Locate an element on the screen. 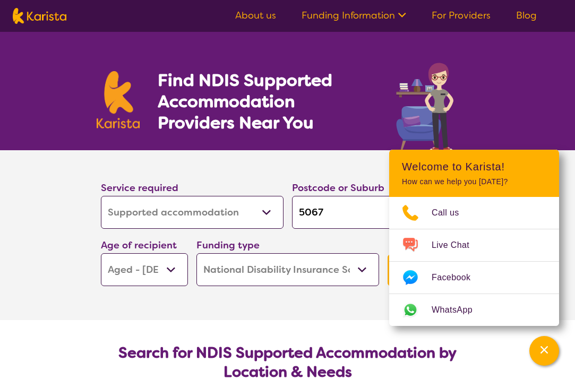 The height and width of the screenshot is (379, 575). h2: Welcome to Karista! is located at coordinates (474, 167).